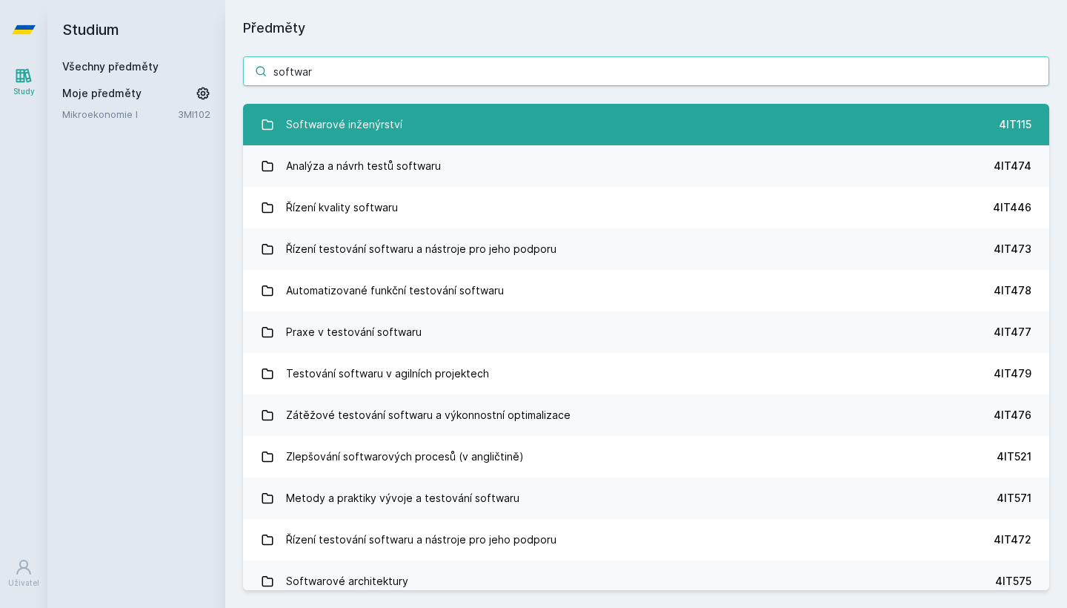 This screenshot has height=608, width=1067. What do you see at coordinates (102, 93) in the screenshot?
I see `span: Moje předměty` at bounding box center [102, 93].